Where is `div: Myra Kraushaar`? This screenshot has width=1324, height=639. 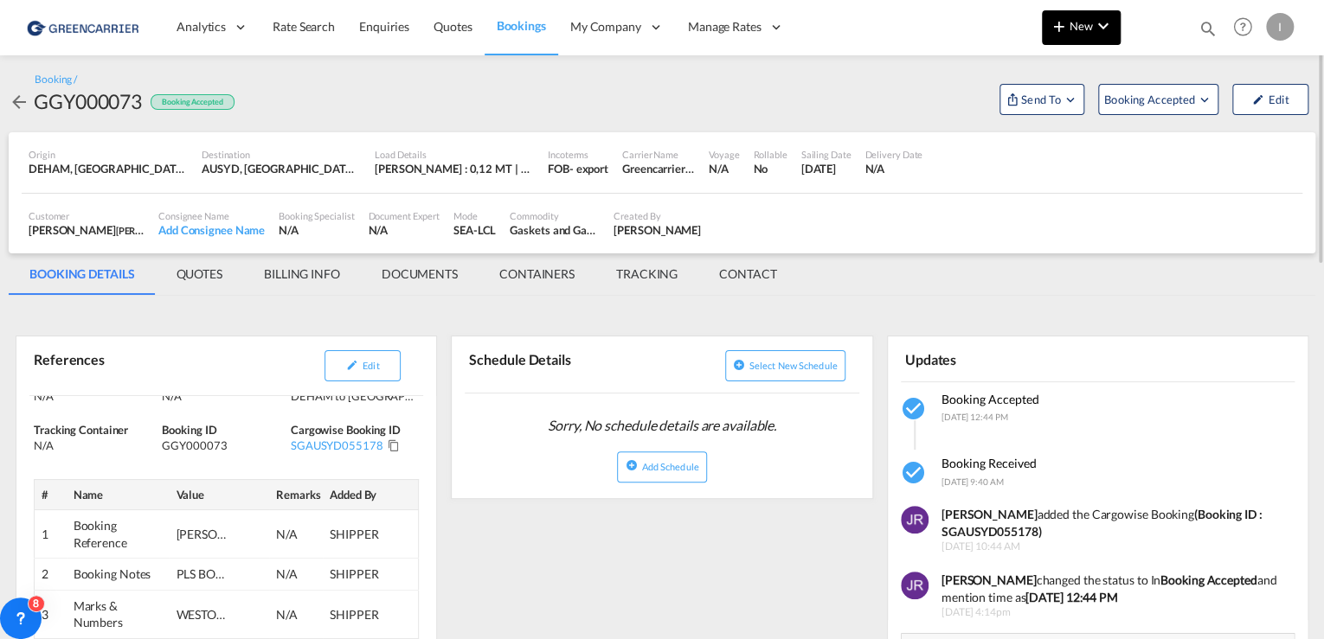 div: Myra Kraushaar is located at coordinates (657, 230).